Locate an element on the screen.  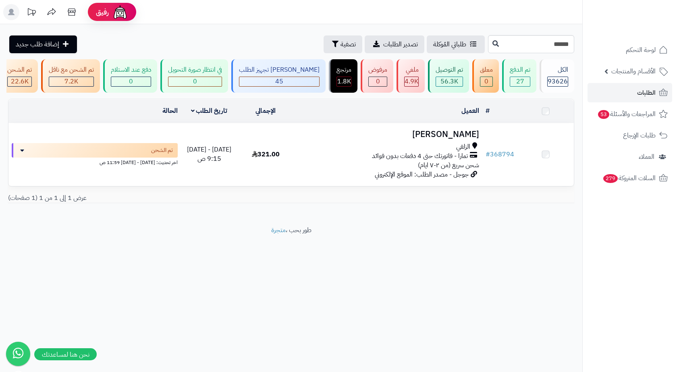
span: تصفية is located at coordinates (348, 44).